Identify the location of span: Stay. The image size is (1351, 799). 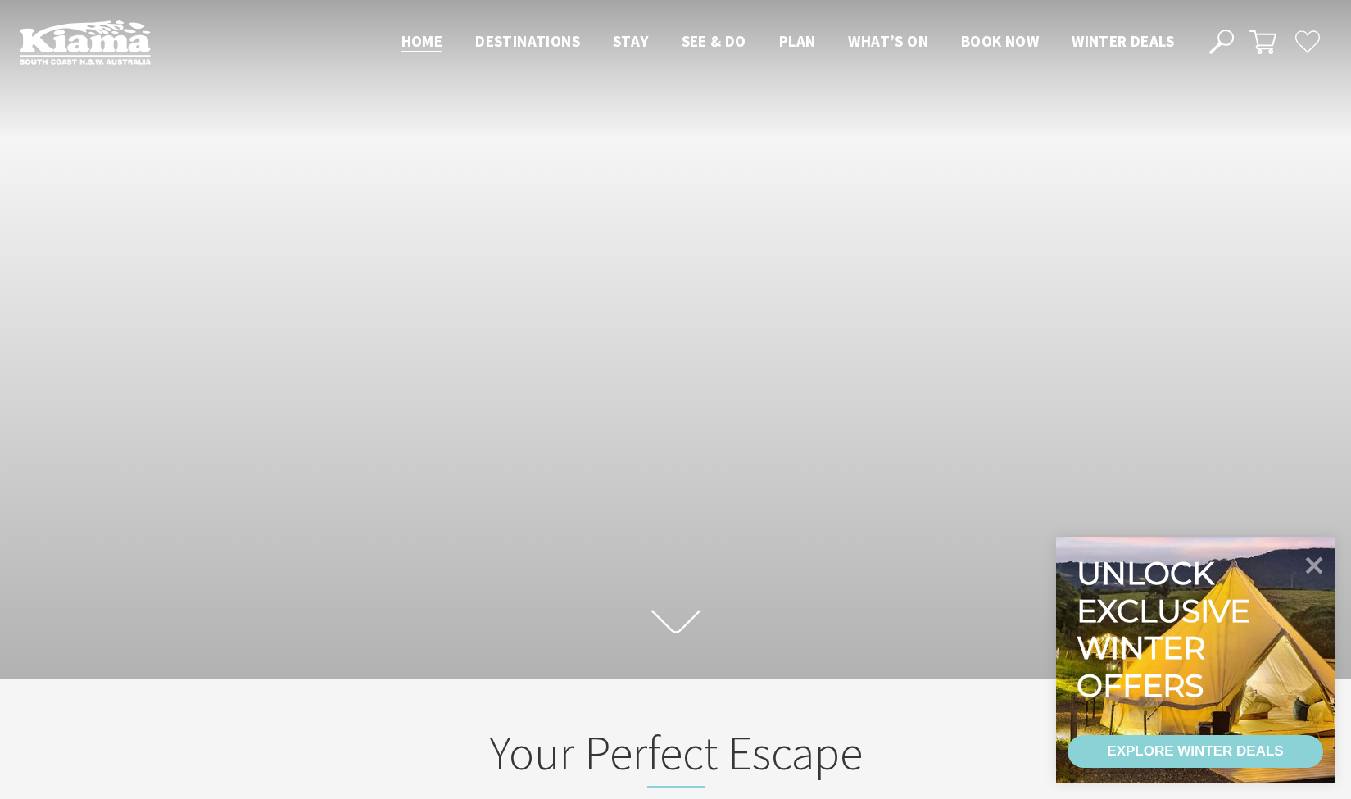
(631, 41).